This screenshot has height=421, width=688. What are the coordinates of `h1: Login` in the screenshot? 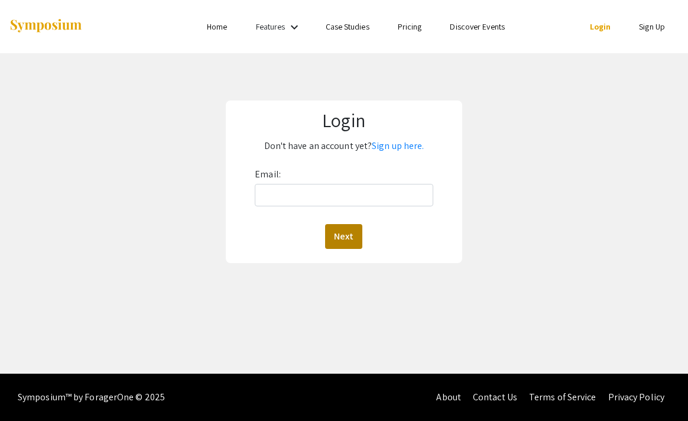 It's located at (344, 120).